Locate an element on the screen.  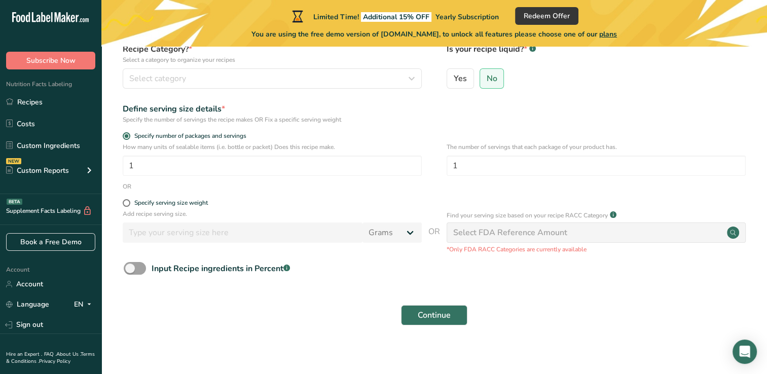
div: Specify the number of servings the recipe makes OR Fix a specific serving weight is located at coordinates (272, 120).